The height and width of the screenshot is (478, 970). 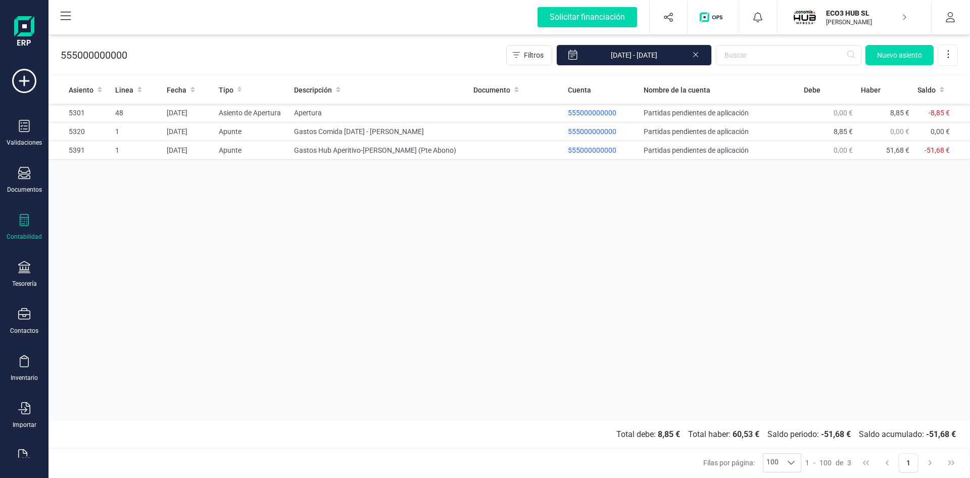 What do you see at coordinates (587, 17) in the screenshot?
I see `div: Solicitar financiación` at bounding box center [587, 17].